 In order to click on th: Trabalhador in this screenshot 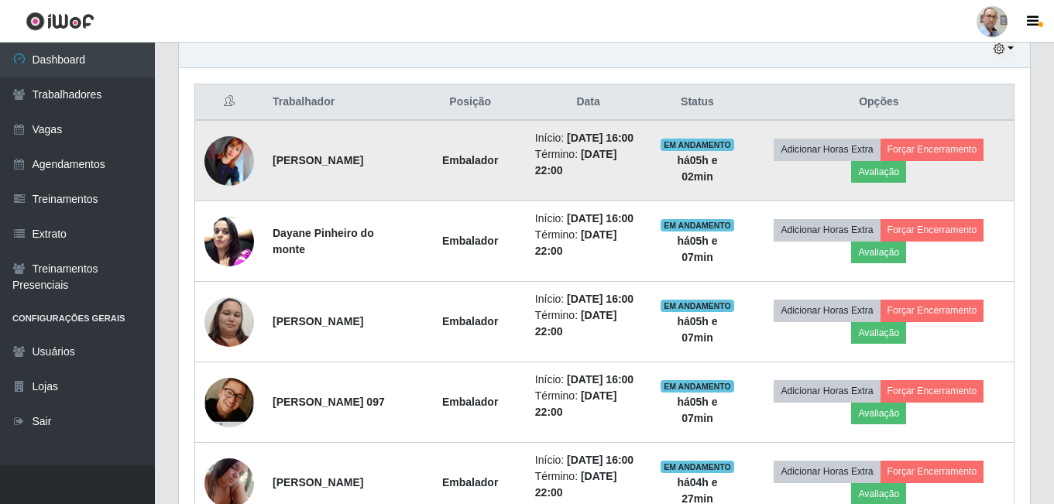, I will do `click(339, 102)`.